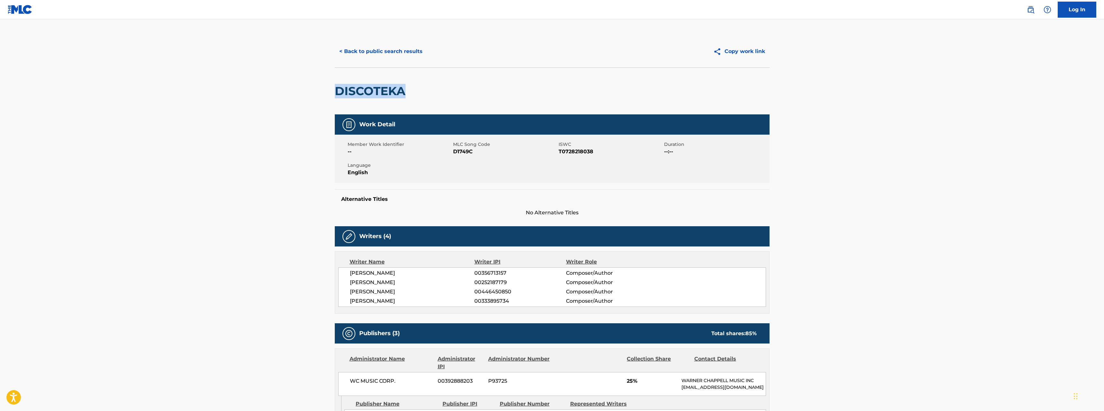 The image size is (1104, 411). Describe the element at coordinates (603, 404) in the screenshot. I see `div: Represented Writers` at that location.